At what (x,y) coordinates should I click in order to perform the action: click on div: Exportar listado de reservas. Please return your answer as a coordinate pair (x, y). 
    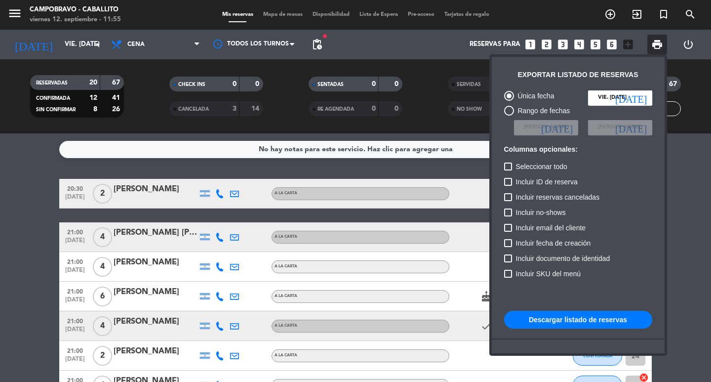
    Looking at the image, I should click on (579, 75).